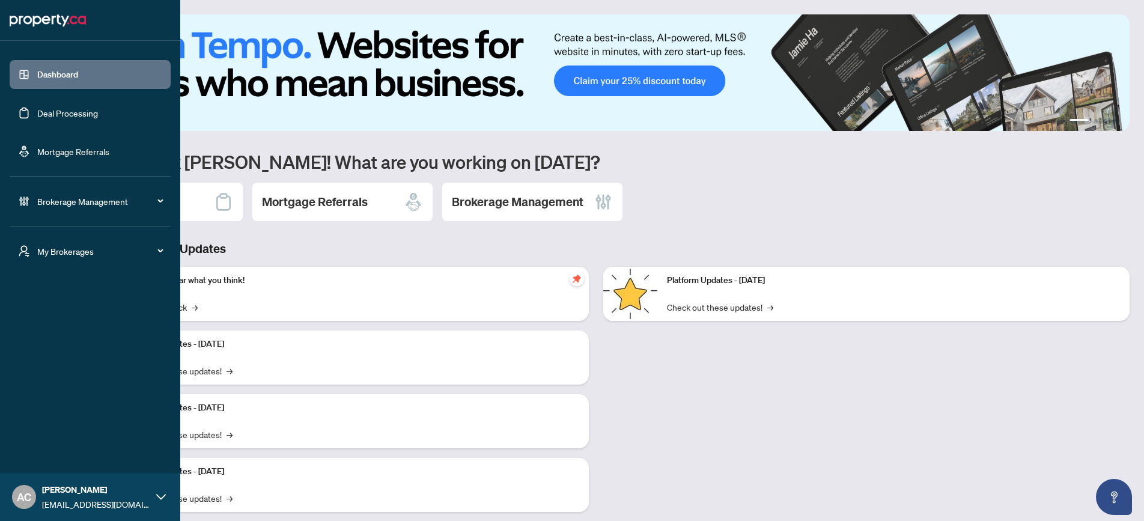 Image resolution: width=1144 pixels, height=521 pixels. Describe the element at coordinates (47, 20) in the screenshot. I see `img: logo` at that location.